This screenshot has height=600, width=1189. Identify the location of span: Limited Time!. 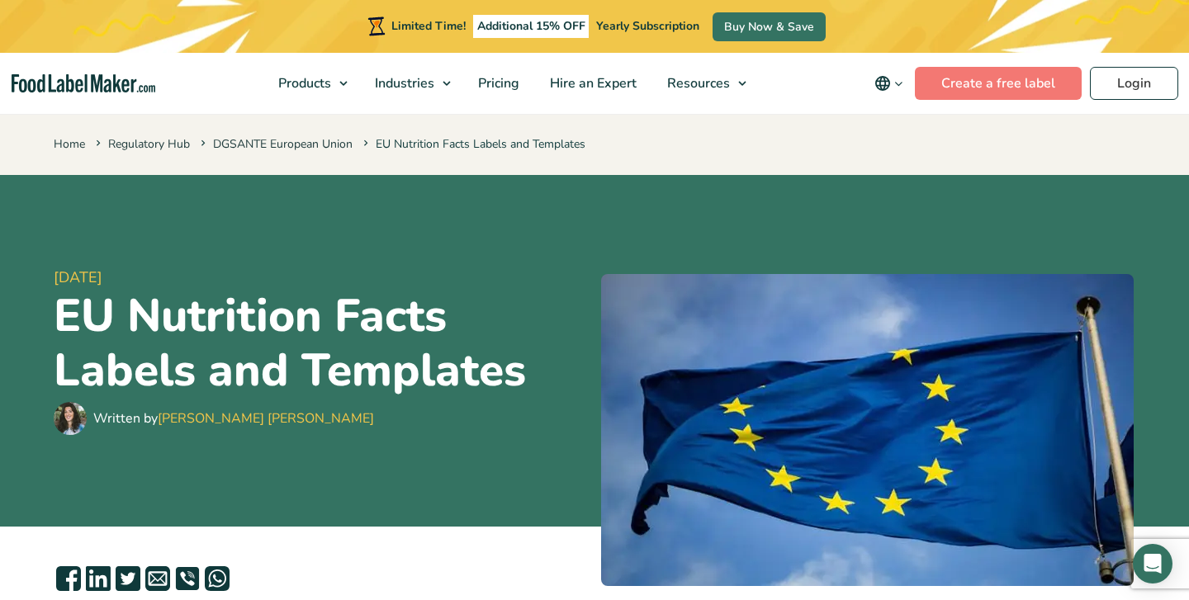
(429, 26).